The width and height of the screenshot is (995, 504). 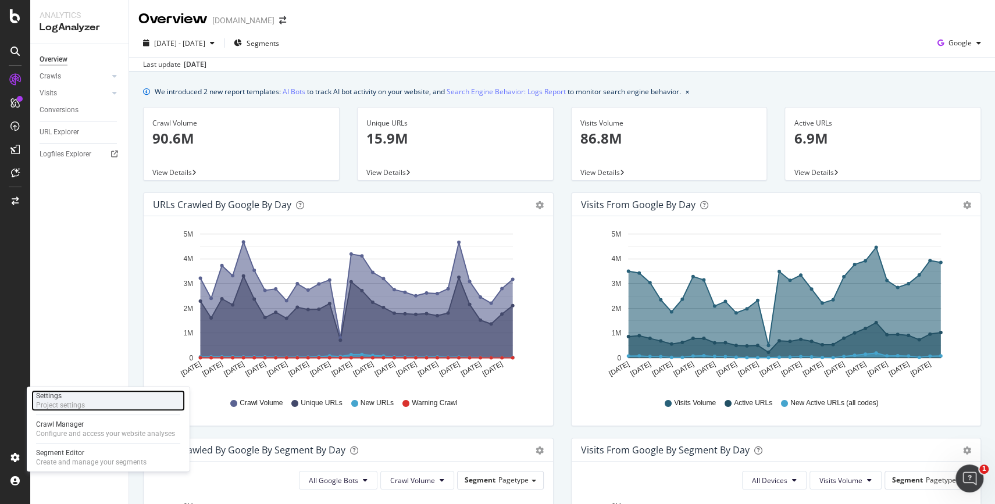 I want to click on span: Segments, so click(x=263, y=43).